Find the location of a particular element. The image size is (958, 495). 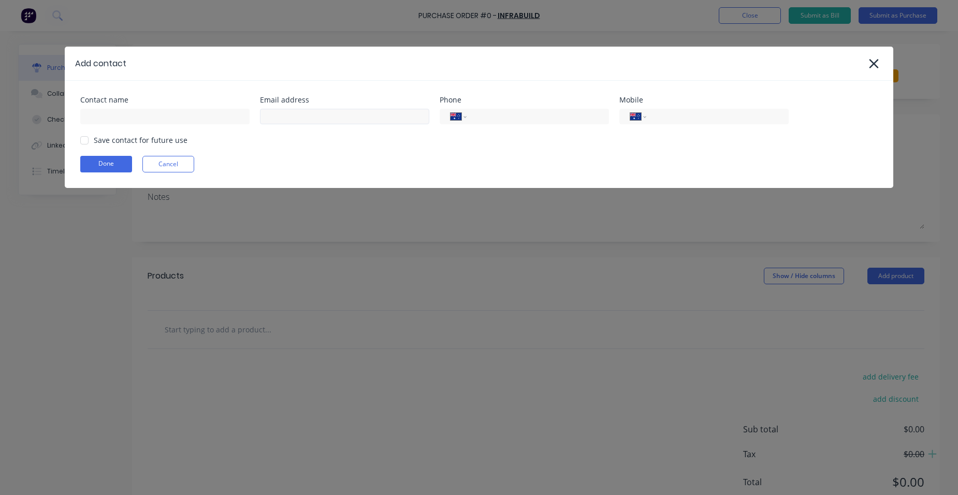

button: Done is located at coordinates (106, 164).